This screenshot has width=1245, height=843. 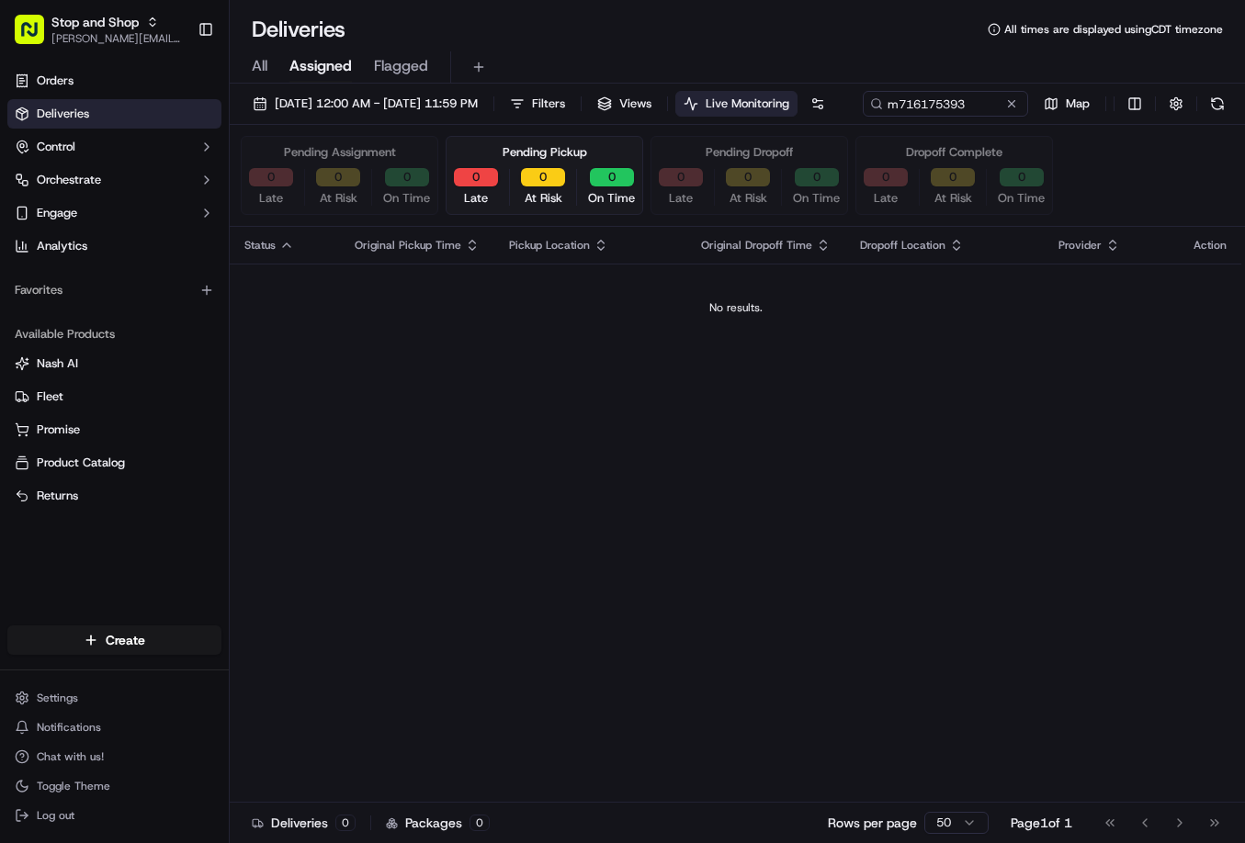 What do you see at coordinates (339, 175) in the screenshot?
I see `div: Pending Assignment0Late0At Risk0On Time` at bounding box center [339, 175].